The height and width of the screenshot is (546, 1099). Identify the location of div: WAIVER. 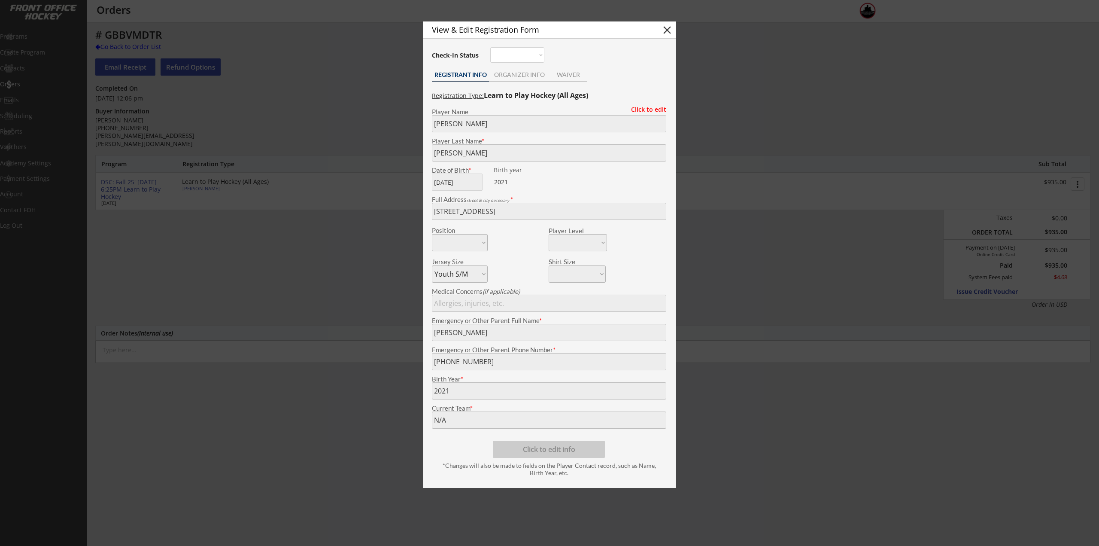
(568, 75).